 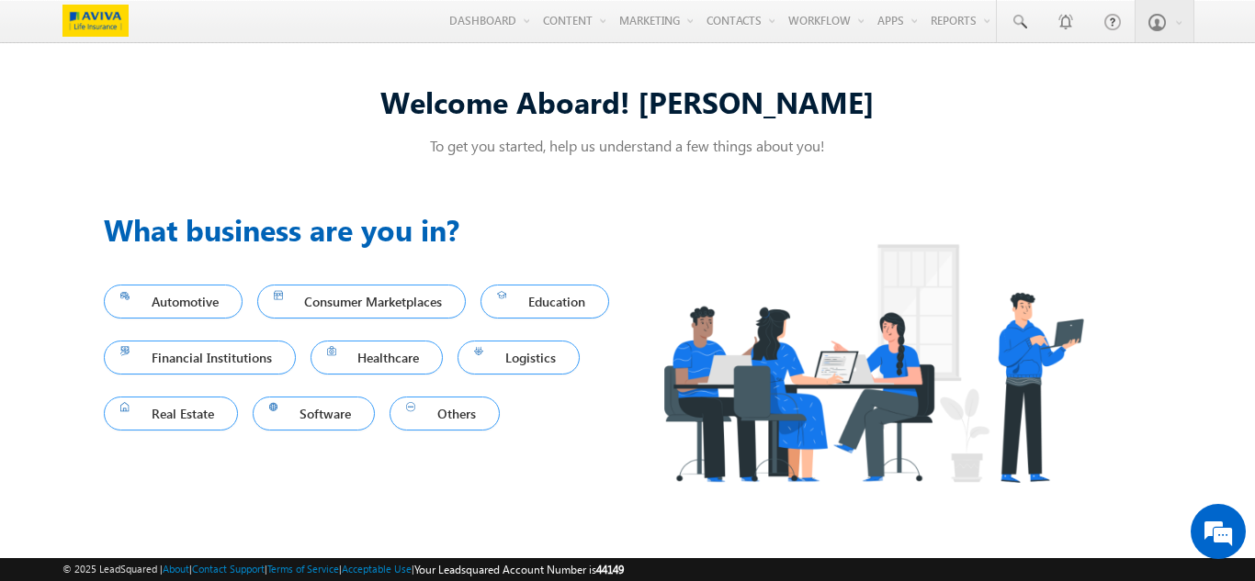 I want to click on p: To get you started, help us understand a few things about you!, so click(x=627, y=145).